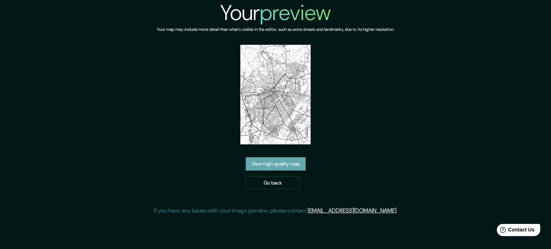 This screenshot has height=249, width=551. What do you see at coordinates (275, 95) in the screenshot?
I see `img: created-map-preview` at bounding box center [275, 95].